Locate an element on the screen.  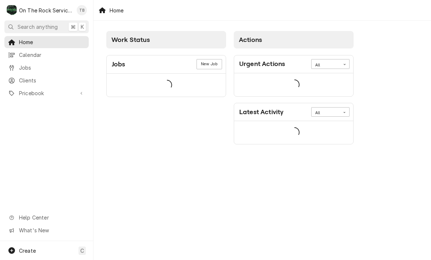
a: Calendar is located at coordinates (46, 55).